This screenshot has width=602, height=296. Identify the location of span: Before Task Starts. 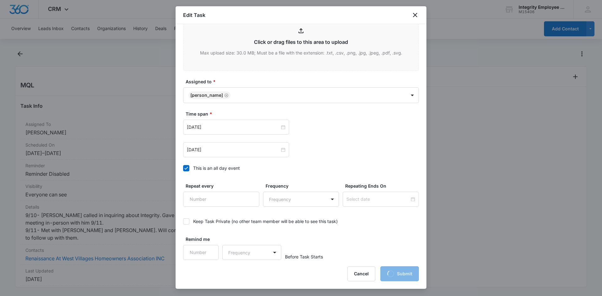
(304, 257).